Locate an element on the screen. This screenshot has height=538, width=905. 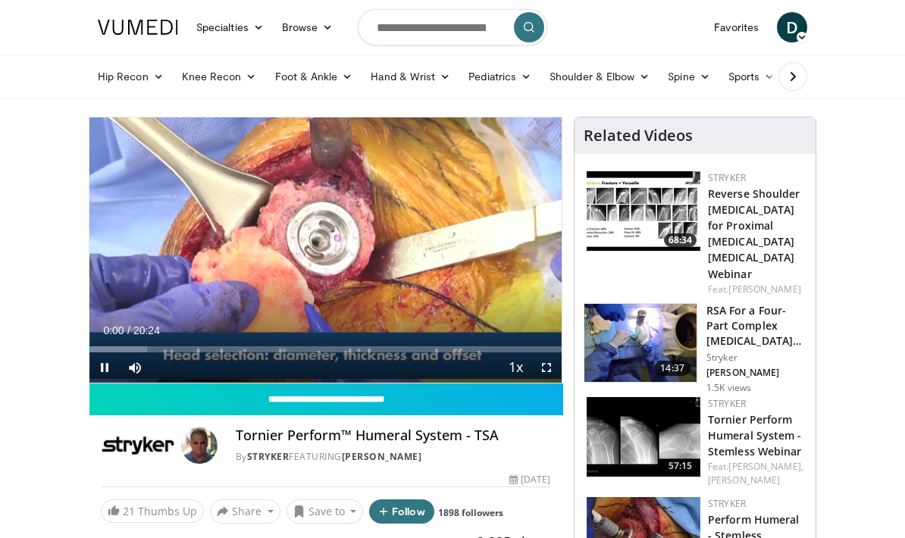
div: Progress Bar is located at coordinates (325, 349).